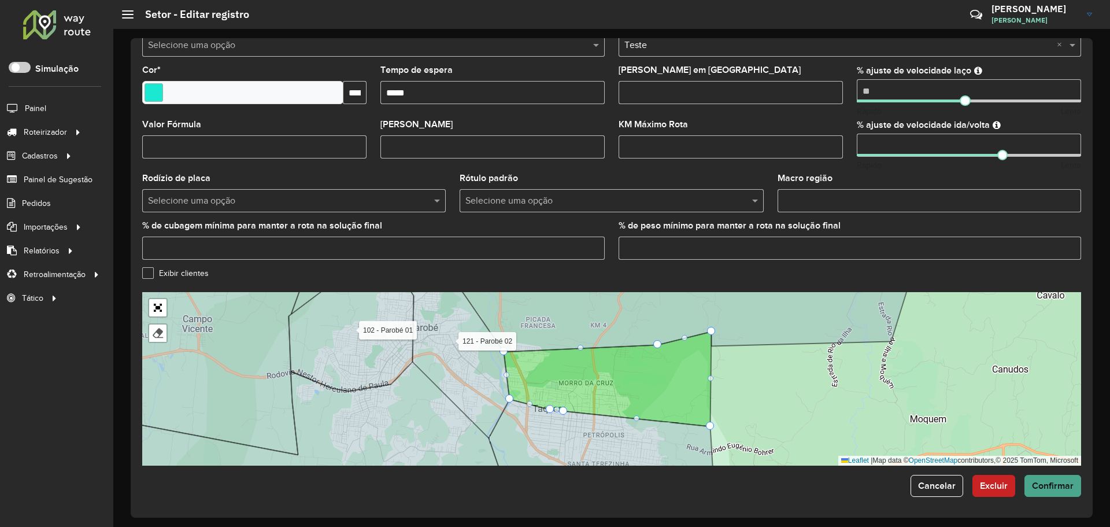 This screenshot has height=527, width=1110. Describe the element at coordinates (994, 485) in the screenshot. I see `span: Excluir` at that location.